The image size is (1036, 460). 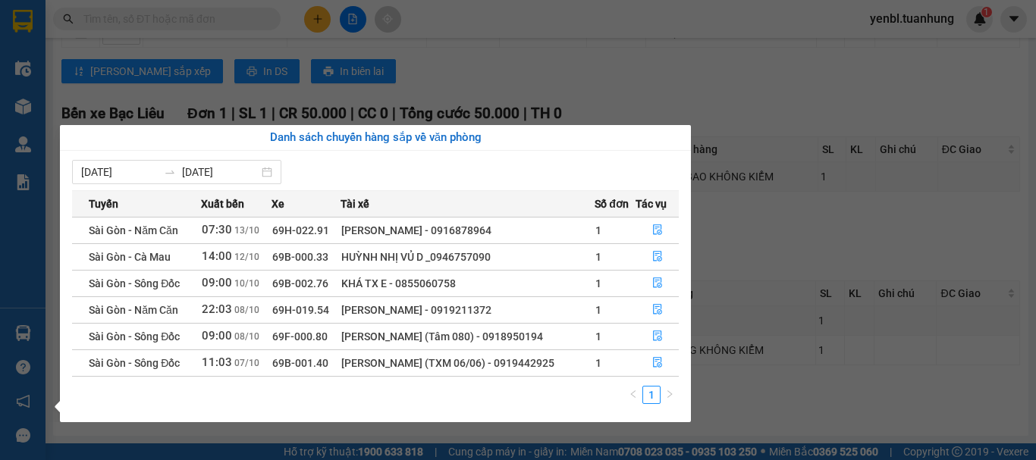 I want to click on span: Sài Gòn - Cà Mau, so click(x=130, y=257).